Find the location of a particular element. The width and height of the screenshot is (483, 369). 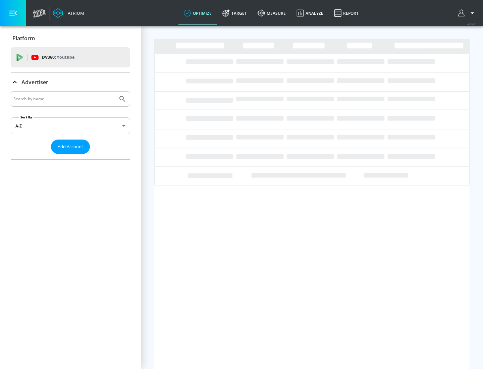

a: Report is located at coordinates (346, 13).